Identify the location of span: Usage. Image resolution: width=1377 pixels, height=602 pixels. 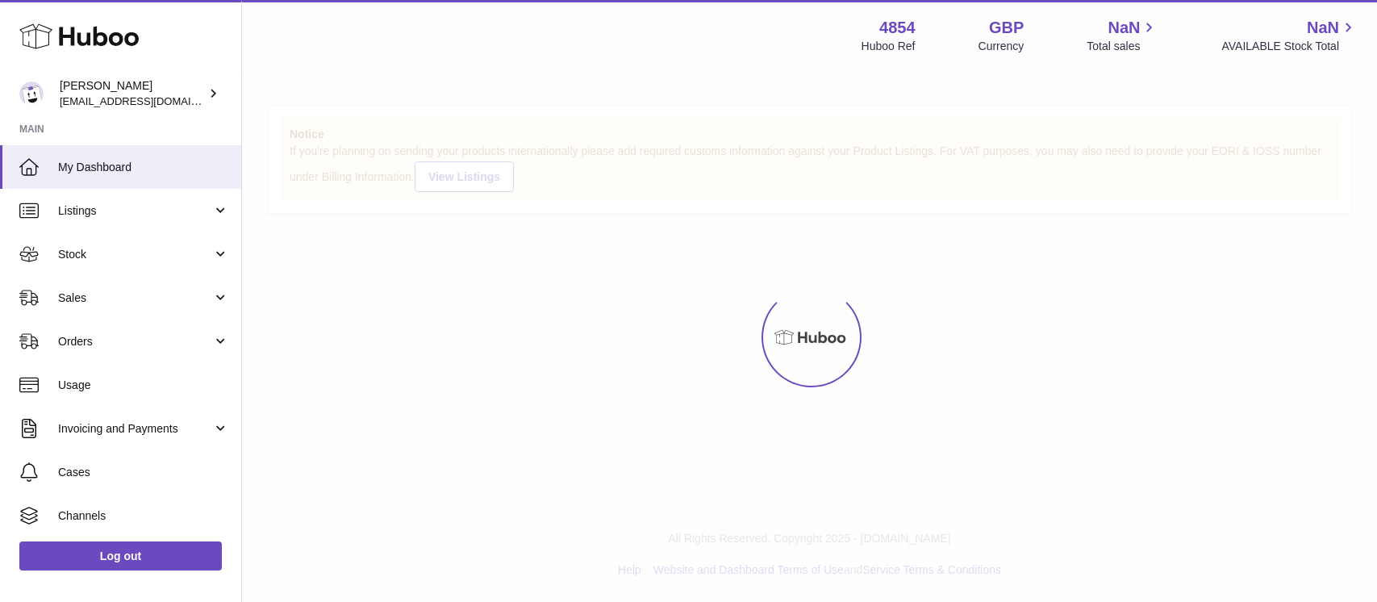
(144, 385).